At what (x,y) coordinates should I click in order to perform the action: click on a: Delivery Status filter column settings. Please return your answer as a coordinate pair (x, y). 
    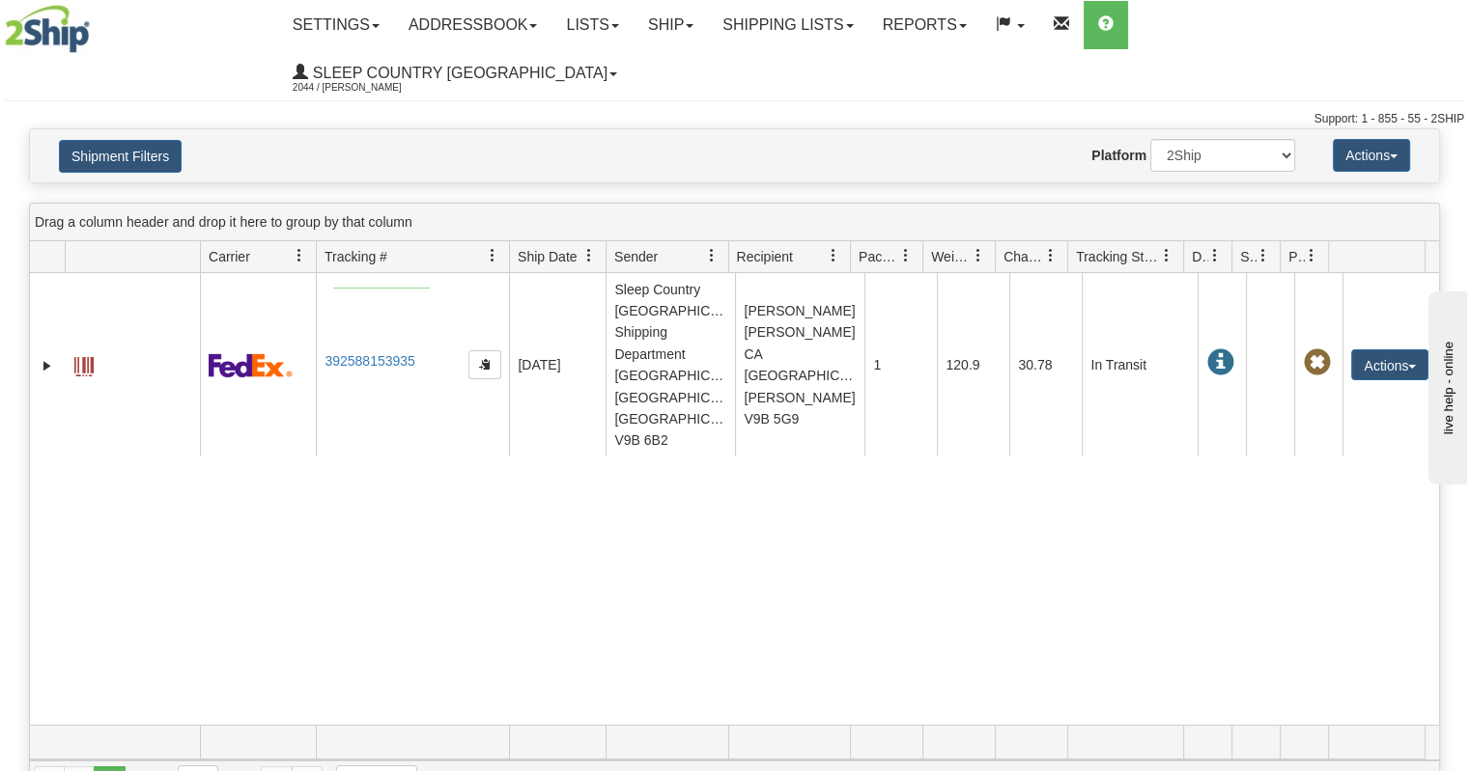
    Looking at the image, I should click on (1215, 256).